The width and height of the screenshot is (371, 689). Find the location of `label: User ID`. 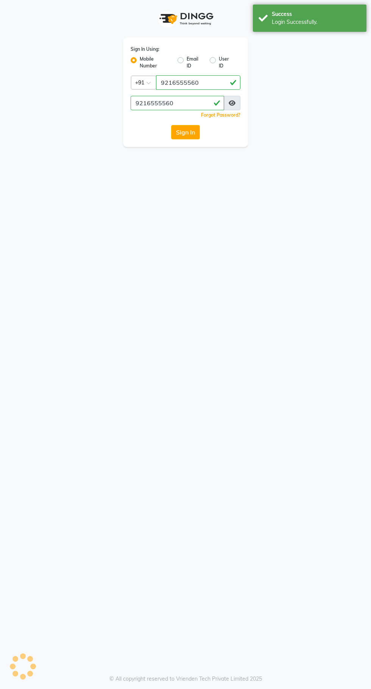

label: User ID is located at coordinates (227, 63).